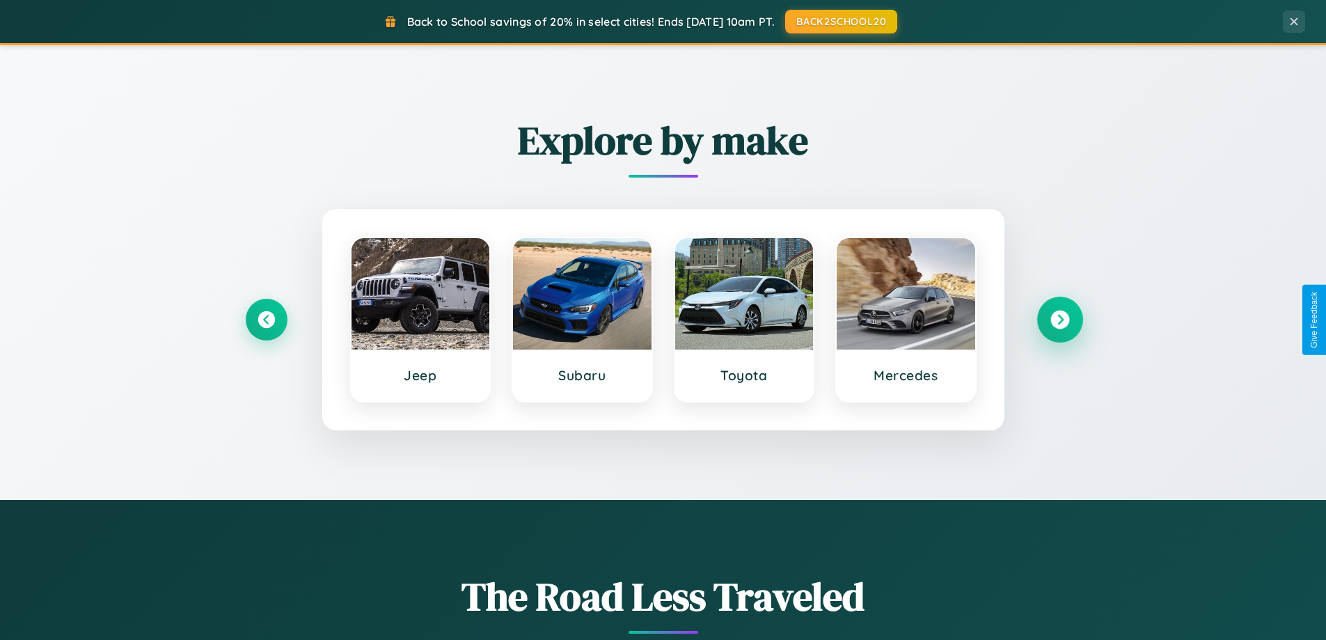 Image resolution: width=1326 pixels, height=640 pixels. What do you see at coordinates (582, 375) in the screenshot?
I see `h3: Subaru` at bounding box center [582, 375].